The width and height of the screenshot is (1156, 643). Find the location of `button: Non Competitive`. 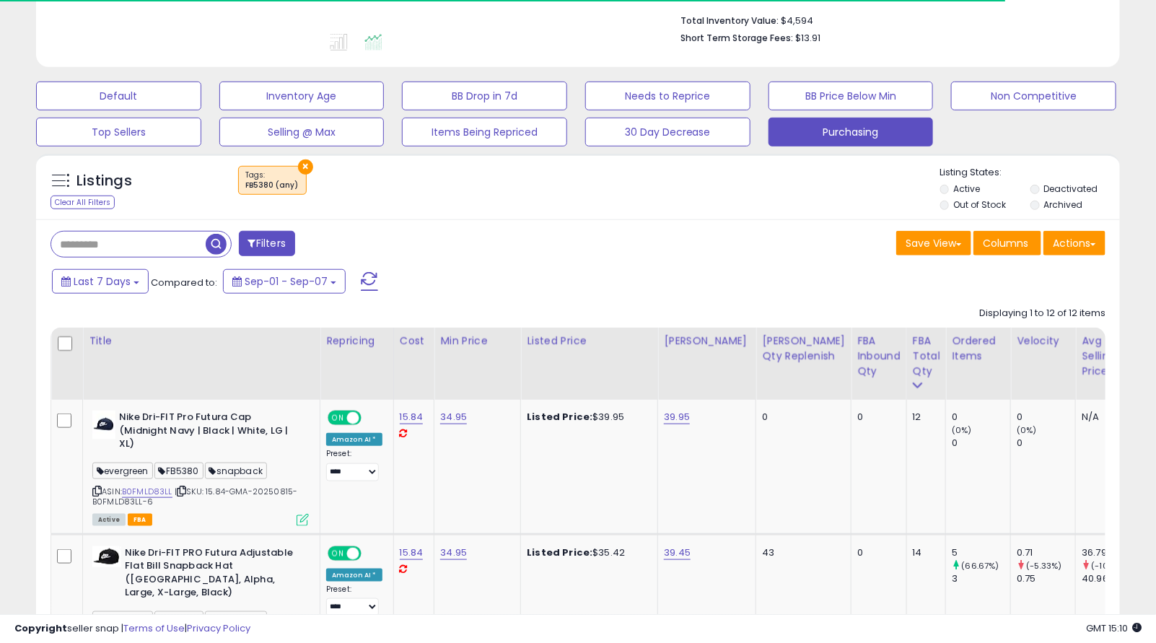

button: Non Competitive is located at coordinates (1033, 96).